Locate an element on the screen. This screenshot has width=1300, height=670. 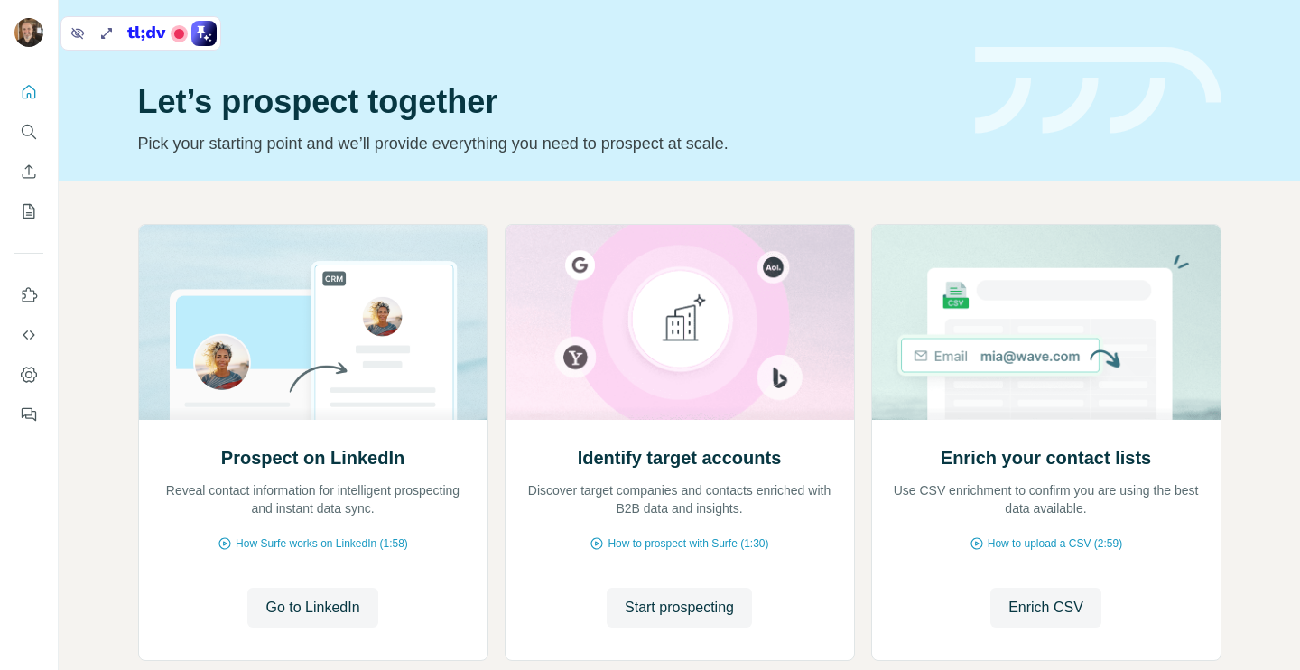
h2: Identify target accounts is located at coordinates (680, 458).